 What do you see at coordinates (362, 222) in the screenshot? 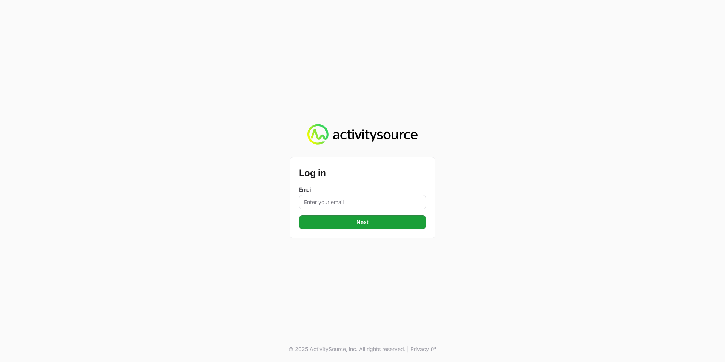
I see `button: Next` at bounding box center [362, 222].